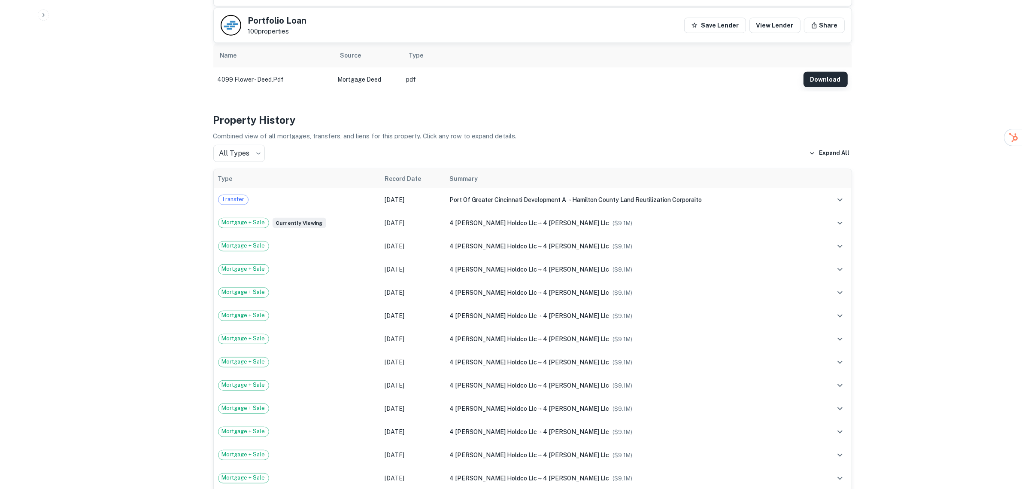 The height and width of the screenshot is (489, 1022). I want to click on span: port of greater cincinnati development a, so click(508, 200).